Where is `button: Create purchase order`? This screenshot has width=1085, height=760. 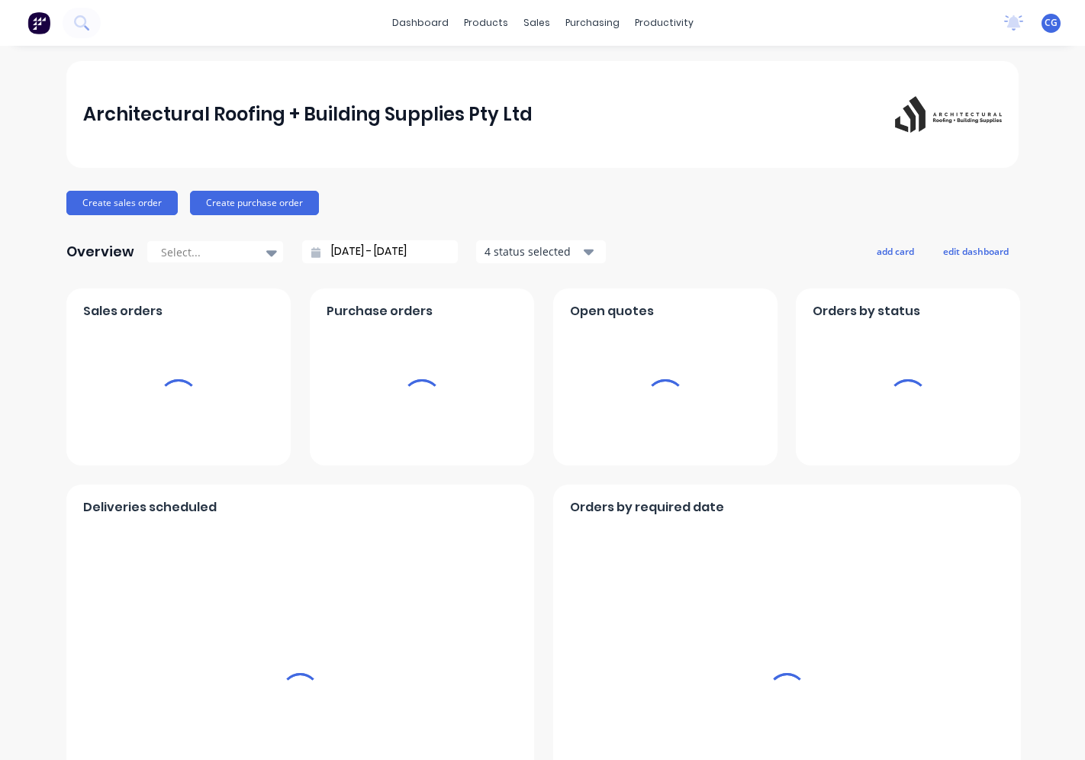 button: Create purchase order is located at coordinates (254, 203).